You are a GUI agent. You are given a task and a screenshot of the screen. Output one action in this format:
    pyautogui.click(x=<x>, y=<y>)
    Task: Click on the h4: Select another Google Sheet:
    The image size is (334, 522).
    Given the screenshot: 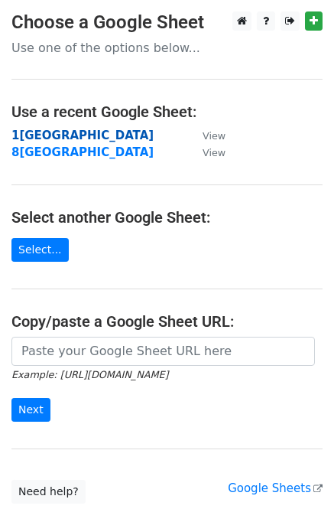 What is the action you would take?
    pyautogui.click(x=167, y=217)
    